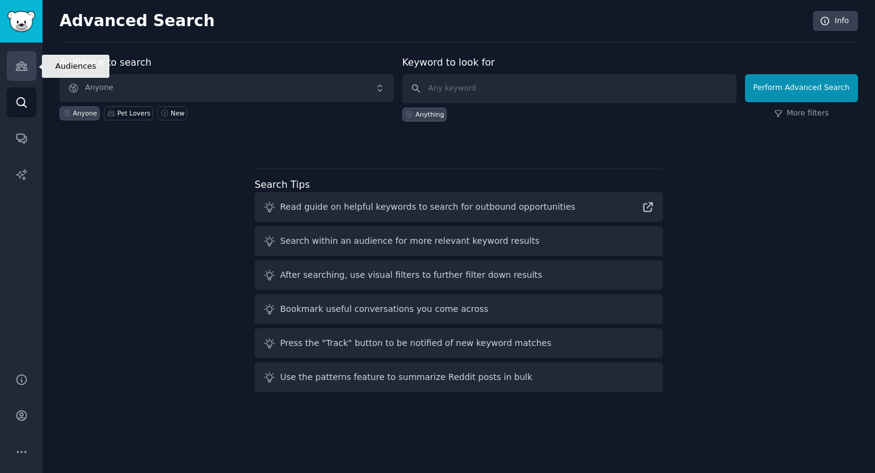 Image resolution: width=875 pixels, height=473 pixels. I want to click on button: Perform Advanced Search, so click(802, 88).